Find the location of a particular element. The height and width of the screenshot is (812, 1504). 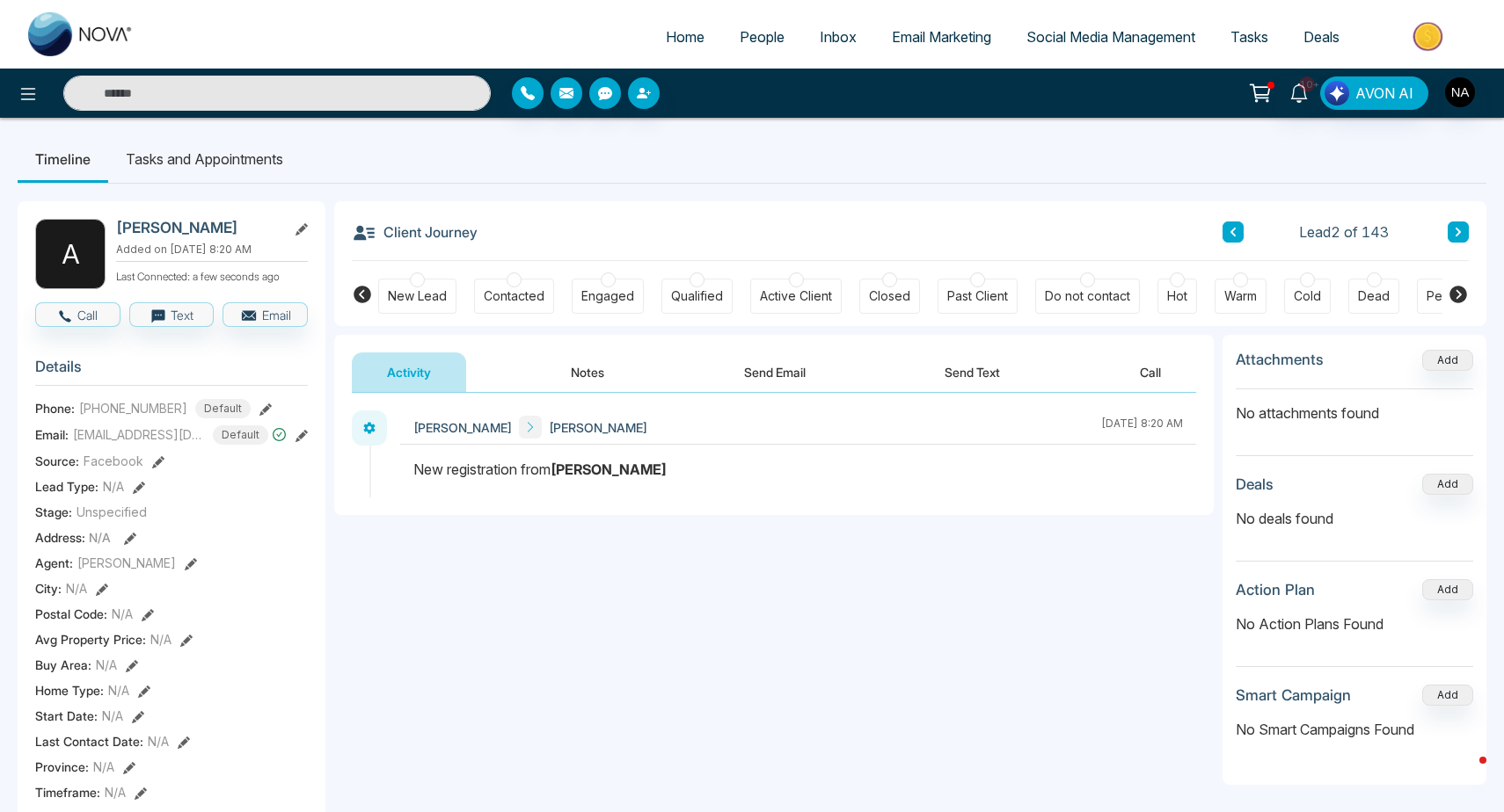

p: Last Connected: a few seconds ago is located at coordinates (212, 276).